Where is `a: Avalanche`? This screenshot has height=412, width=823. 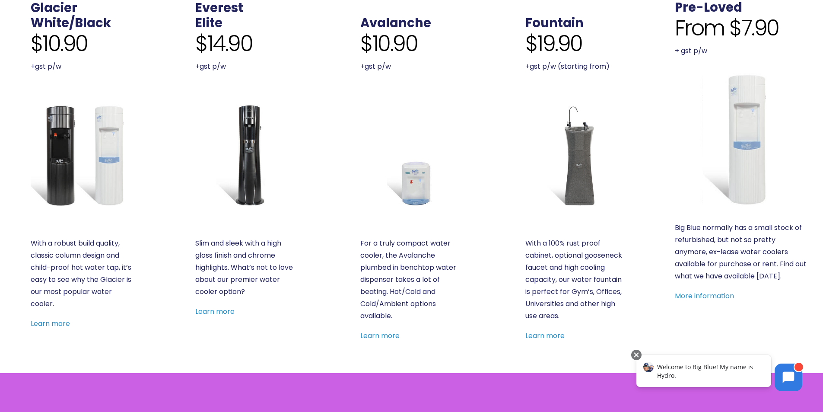 a: Avalanche is located at coordinates (396, 23).